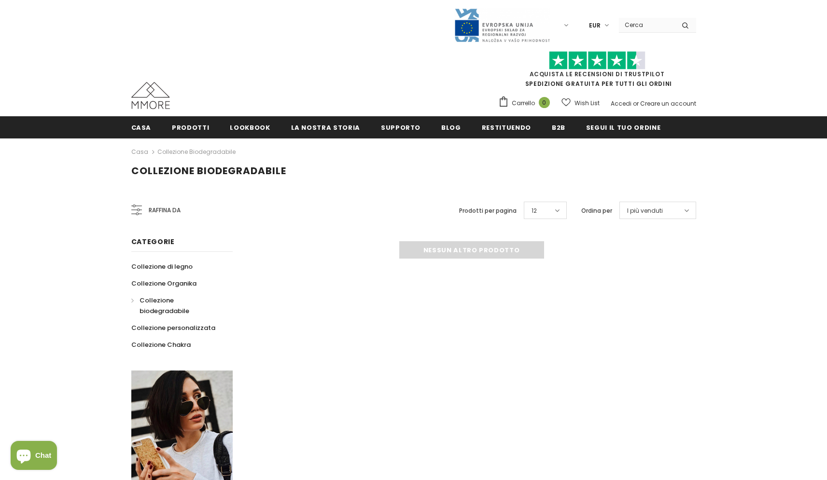 Image resolution: width=827 pixels, height=480 pixels. What do you see at coordinates (488, 211) in the screenshot?
I see `label: Prodotti per pagina` at bounding box center [488, 211].